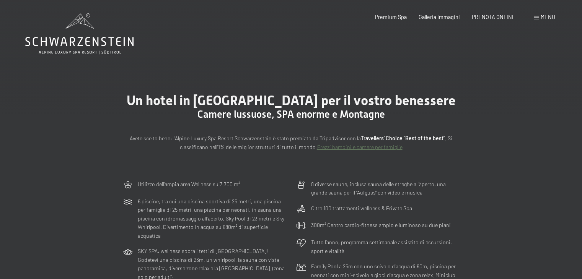  Describe the element at coordinates (246, 162) in the screenshot. I see `span: Consenso marketing*` at that location.